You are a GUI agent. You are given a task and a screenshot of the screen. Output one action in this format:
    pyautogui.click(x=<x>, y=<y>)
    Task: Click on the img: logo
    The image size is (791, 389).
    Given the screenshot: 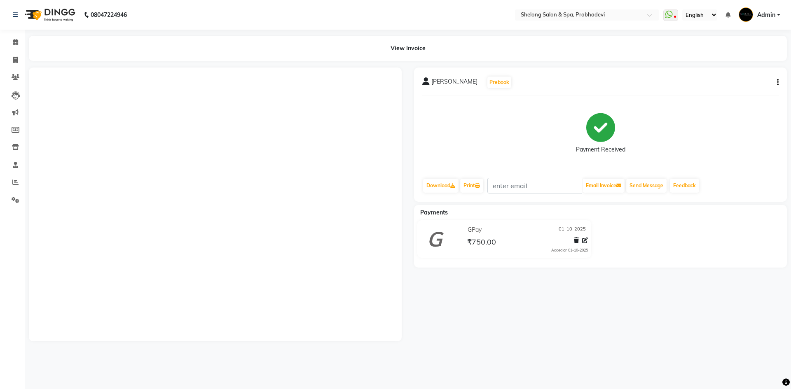 What is the action you would take?
    pyautogui.click(x=49, y=15)
    